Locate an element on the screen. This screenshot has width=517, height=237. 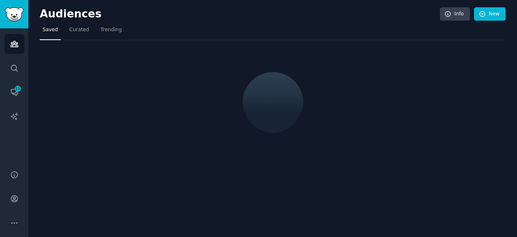
a: Saved is located at coordinates (50, 32).